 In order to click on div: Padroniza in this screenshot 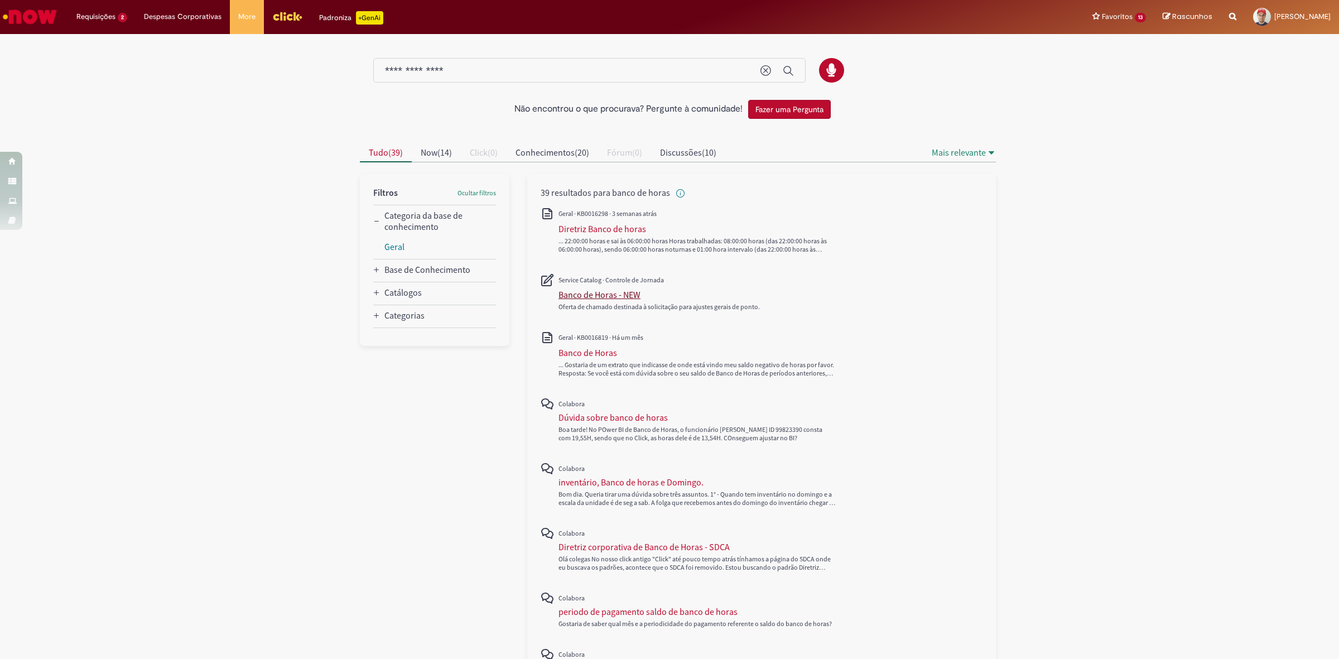, I will do `click(351, 18)`.